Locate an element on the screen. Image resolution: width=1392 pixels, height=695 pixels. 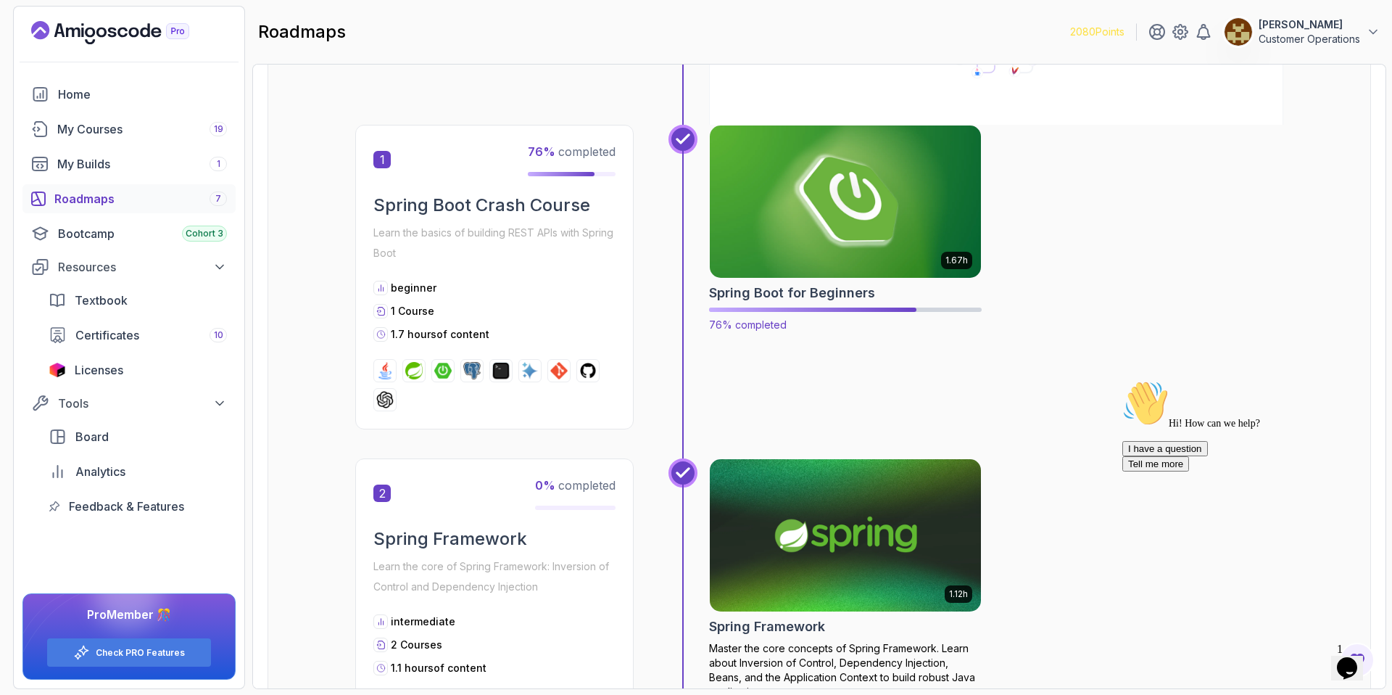
p: 2080 Points is located at coordinates (1097, 32).